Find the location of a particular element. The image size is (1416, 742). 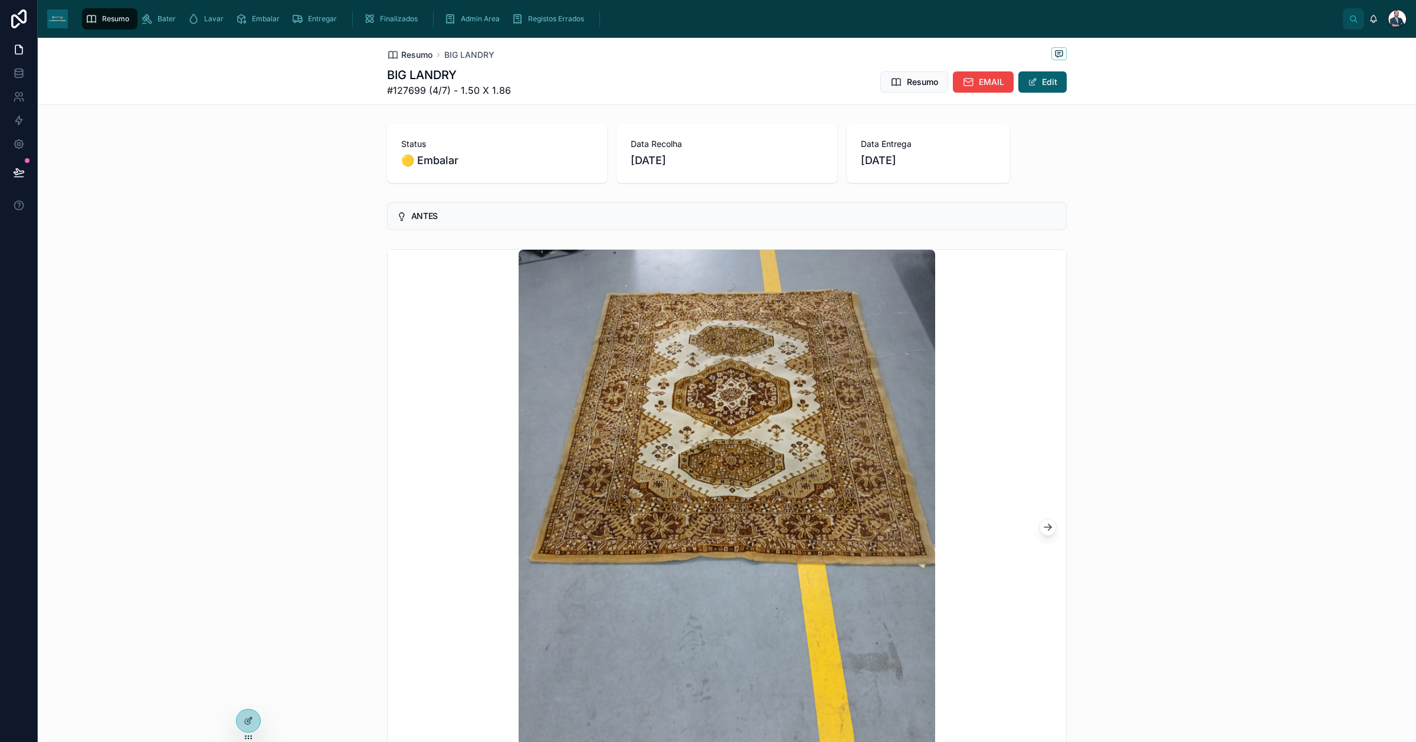

span: Admin Area is located at coordinates (480, 19).